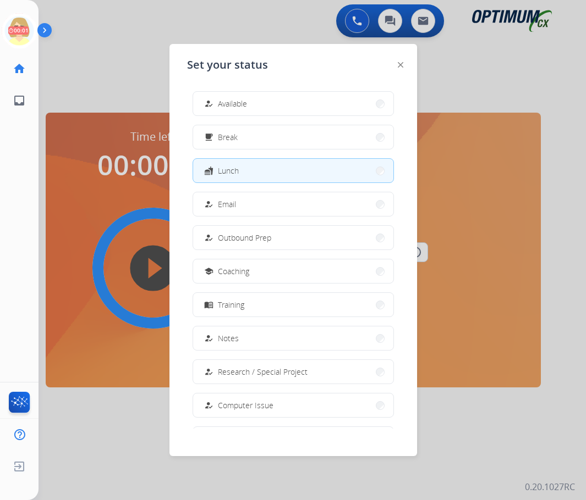 This screenshot has height=500, width=586. Describe the element at coordinates (208, 271) in the screenshot. I see `mat-icon: school` at that location.